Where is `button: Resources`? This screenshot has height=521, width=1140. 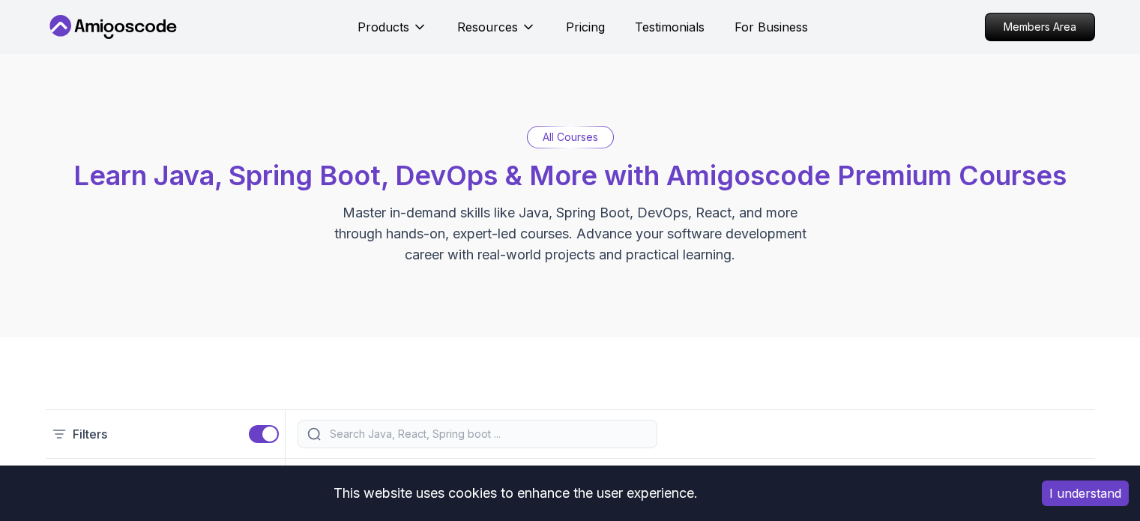 button: Resources is located at coordinates (496, 33).